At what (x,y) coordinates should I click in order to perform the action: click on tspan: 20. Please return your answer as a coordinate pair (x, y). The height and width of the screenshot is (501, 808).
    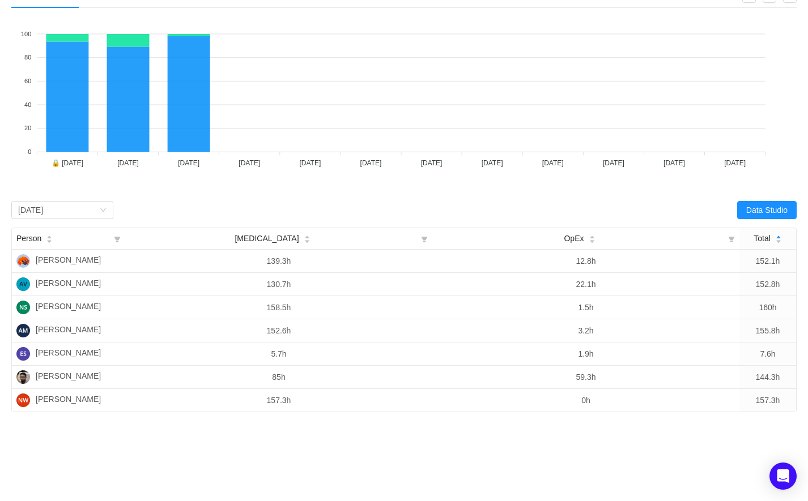
    Looking at the image, I should click on (28, 128).